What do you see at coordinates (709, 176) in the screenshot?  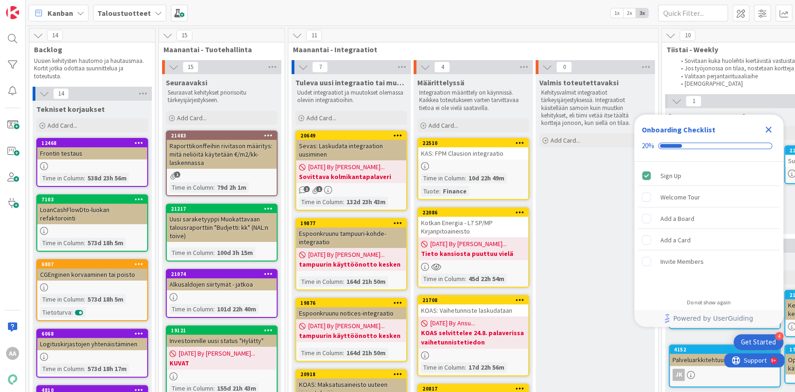 I see `div: Sign Up is complete.` at bounding box center [709, 176].